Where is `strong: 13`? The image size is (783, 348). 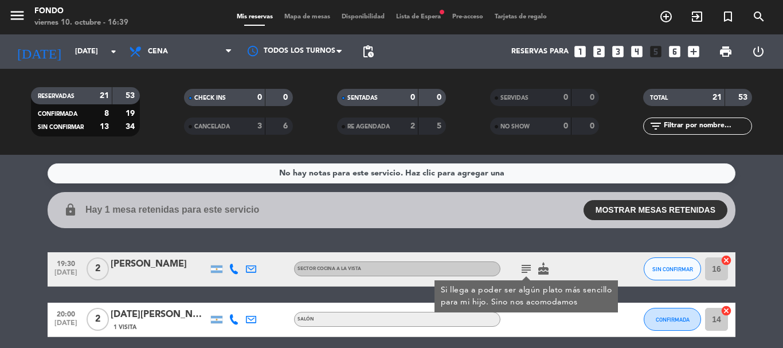
strong: 13 is located at coordinates (104, 127).